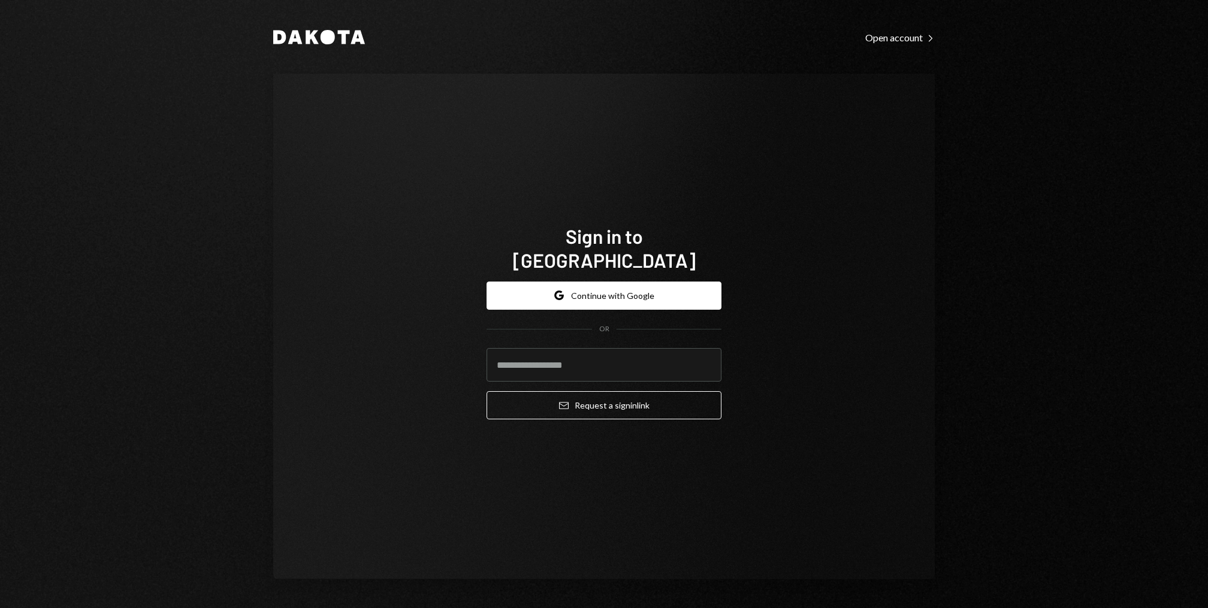  What do you see at coordinates (900, 37) in the screenshot?
I see `a: Open account` at bounding box center [900, 37].